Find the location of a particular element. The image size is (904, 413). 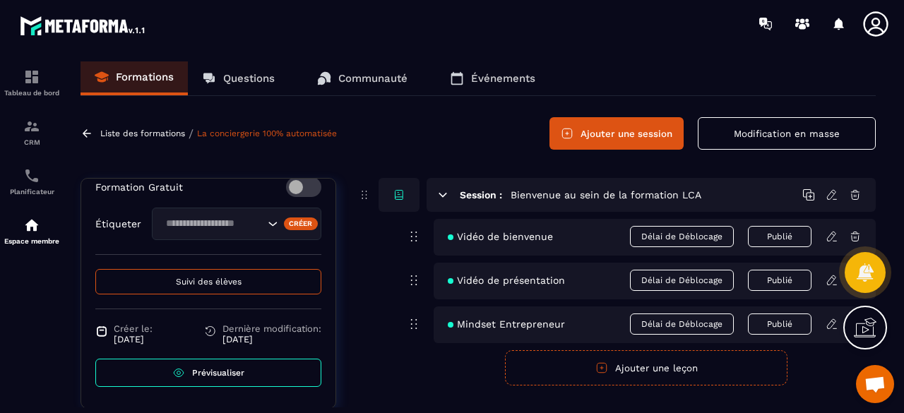

a: Communauté is located at coordinates (362, 78).